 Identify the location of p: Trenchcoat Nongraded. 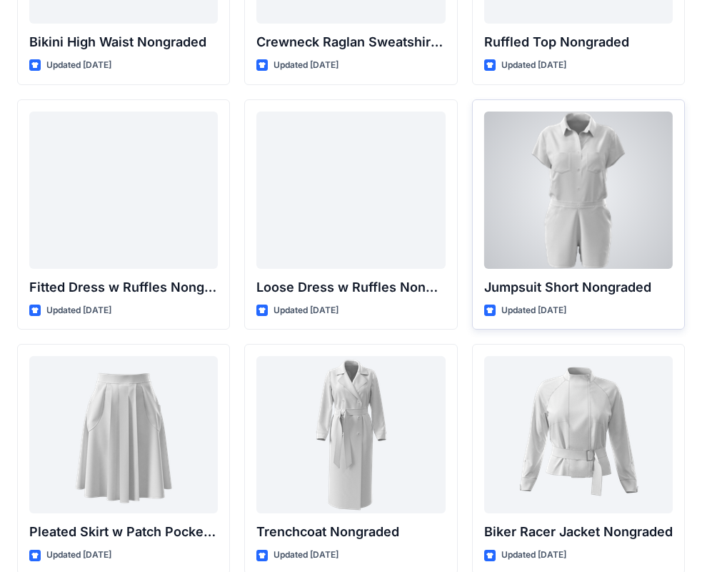
(351, 532).